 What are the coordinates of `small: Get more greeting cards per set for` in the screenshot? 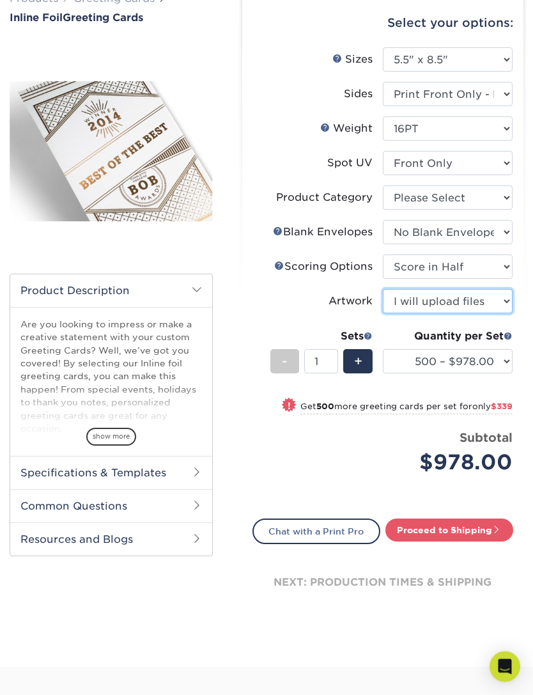 It's located at (407, 409).